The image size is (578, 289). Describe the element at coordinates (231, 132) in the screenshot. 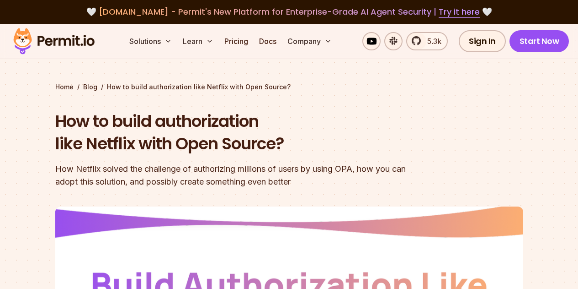

I see `h1: How to build authorization like Netflix with Open Source?` at that location.